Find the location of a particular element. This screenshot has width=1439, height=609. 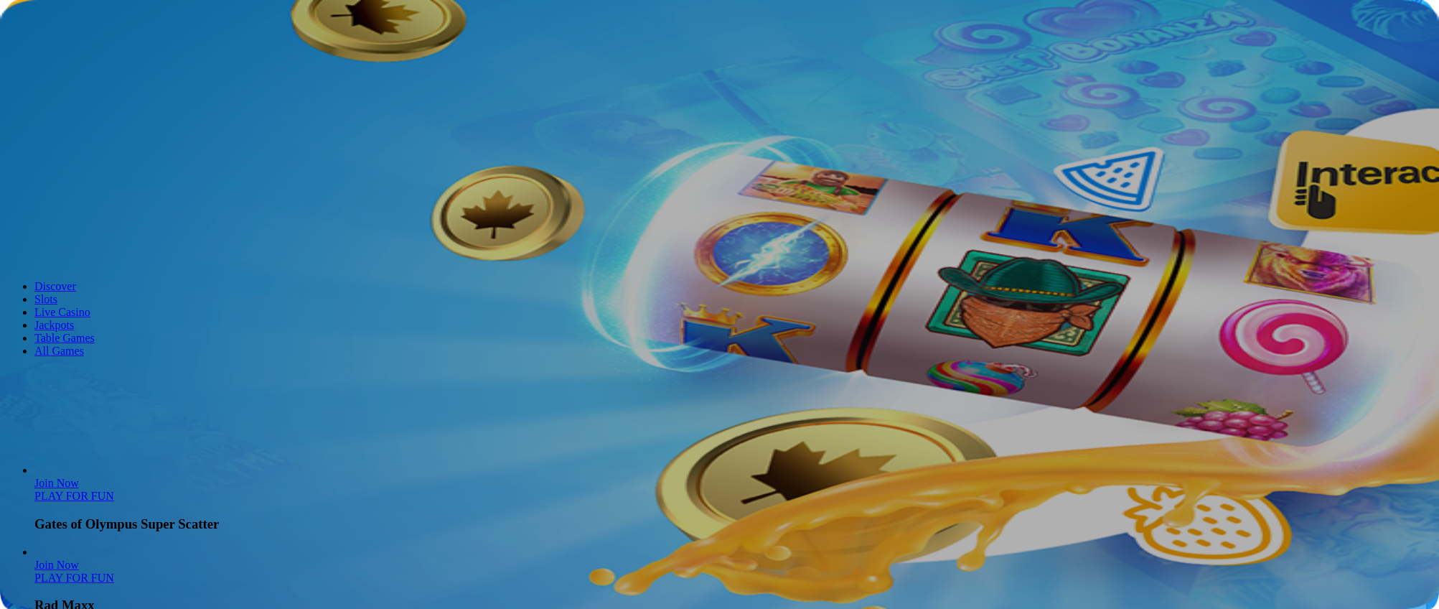

span: Slots is located at coordinates (46, 299).